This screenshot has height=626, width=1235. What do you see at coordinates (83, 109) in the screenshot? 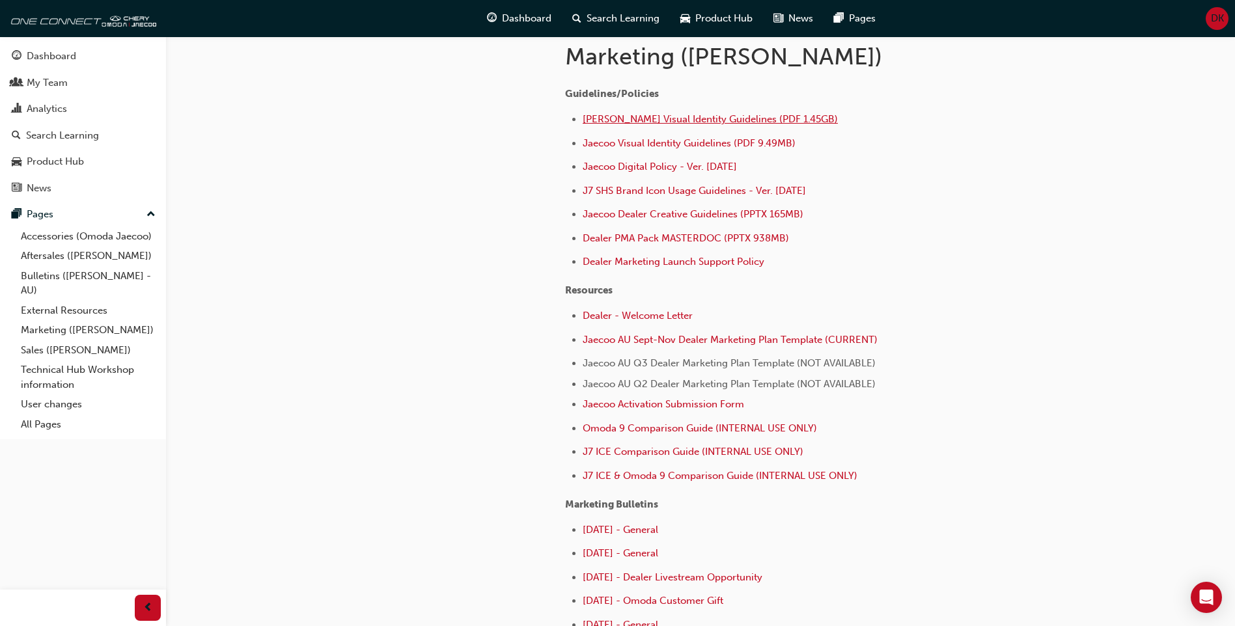
I see `a: Analytics` at bounding box center [83, 109].